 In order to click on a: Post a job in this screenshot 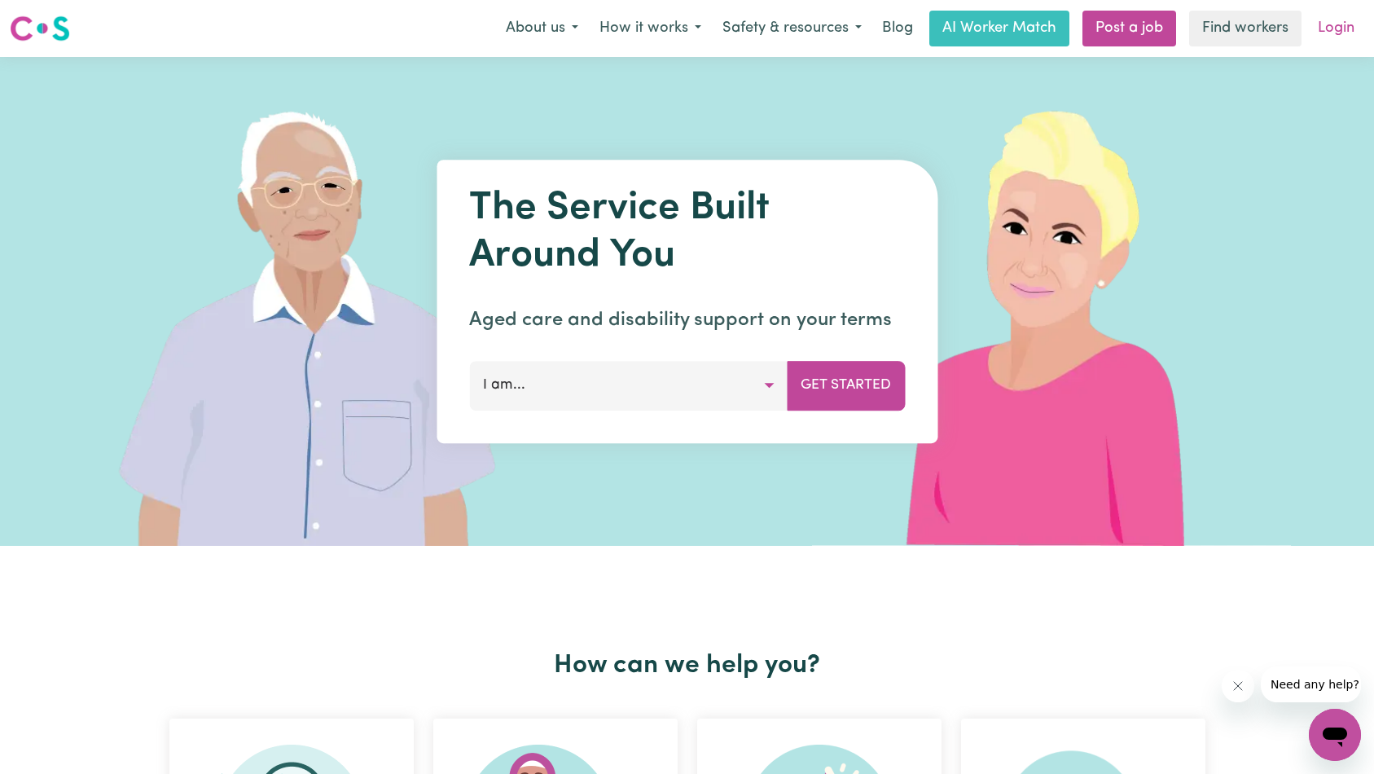, I will do `click(1129, 29)`.